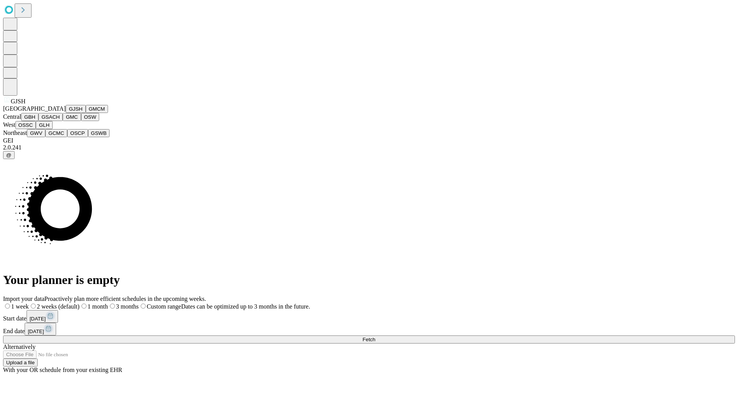  I want to click on div: End date, so click(369, 329).